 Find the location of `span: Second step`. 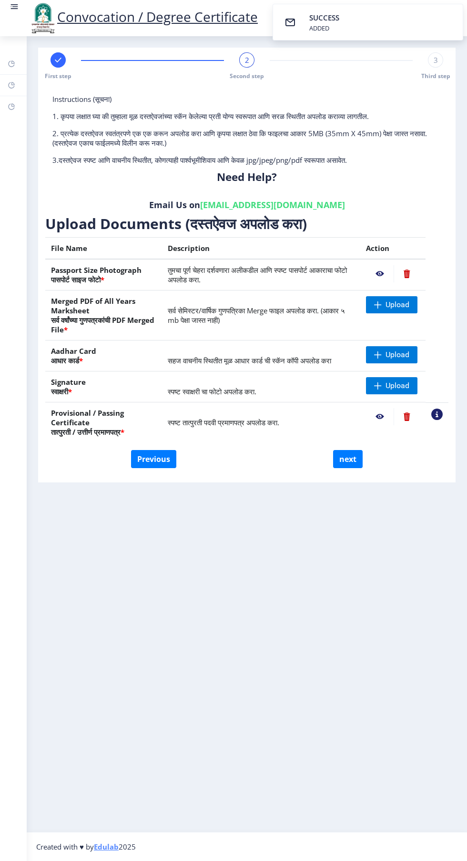

span: Second step is located at coordinates (247, 76).